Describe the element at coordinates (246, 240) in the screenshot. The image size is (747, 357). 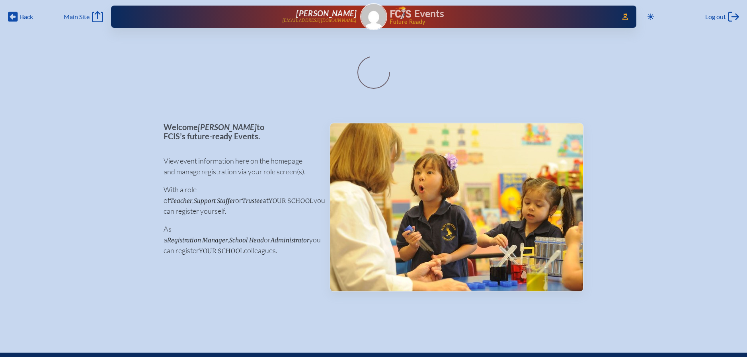
I see `span: School Head` at that location.